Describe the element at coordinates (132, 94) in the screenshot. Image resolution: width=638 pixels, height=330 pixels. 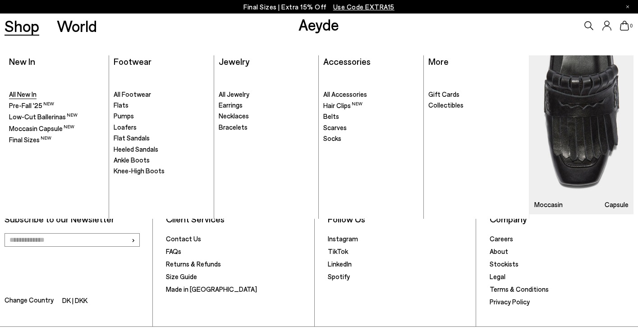
I see `span: All Footwear` at that location.